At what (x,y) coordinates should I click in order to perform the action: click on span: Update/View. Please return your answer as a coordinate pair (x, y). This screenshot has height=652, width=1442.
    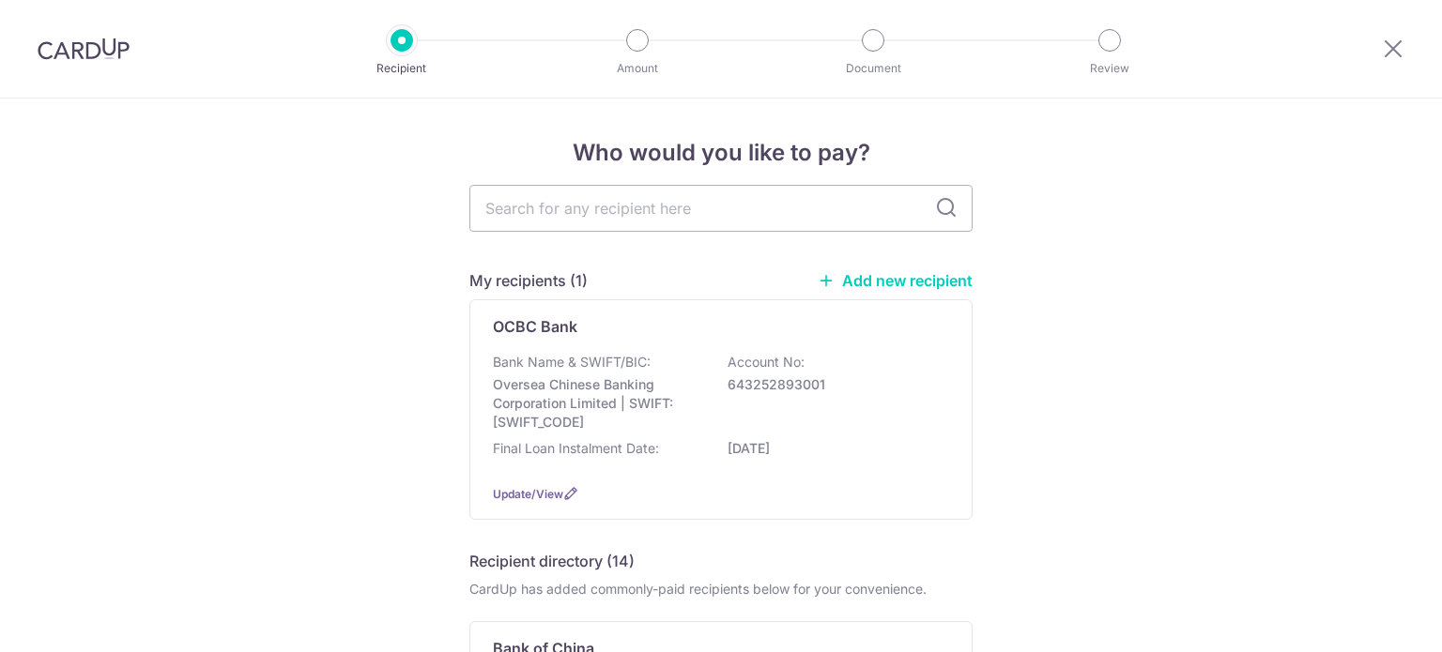
    Looking at the image, I should click on (528, 494).